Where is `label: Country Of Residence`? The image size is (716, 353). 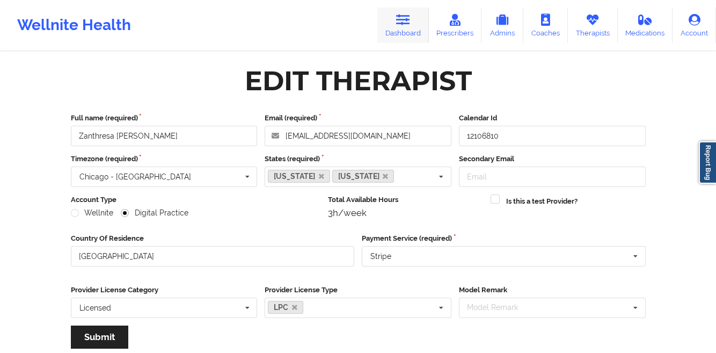 label: Country Of Residence is located at coordinates (213, 238).